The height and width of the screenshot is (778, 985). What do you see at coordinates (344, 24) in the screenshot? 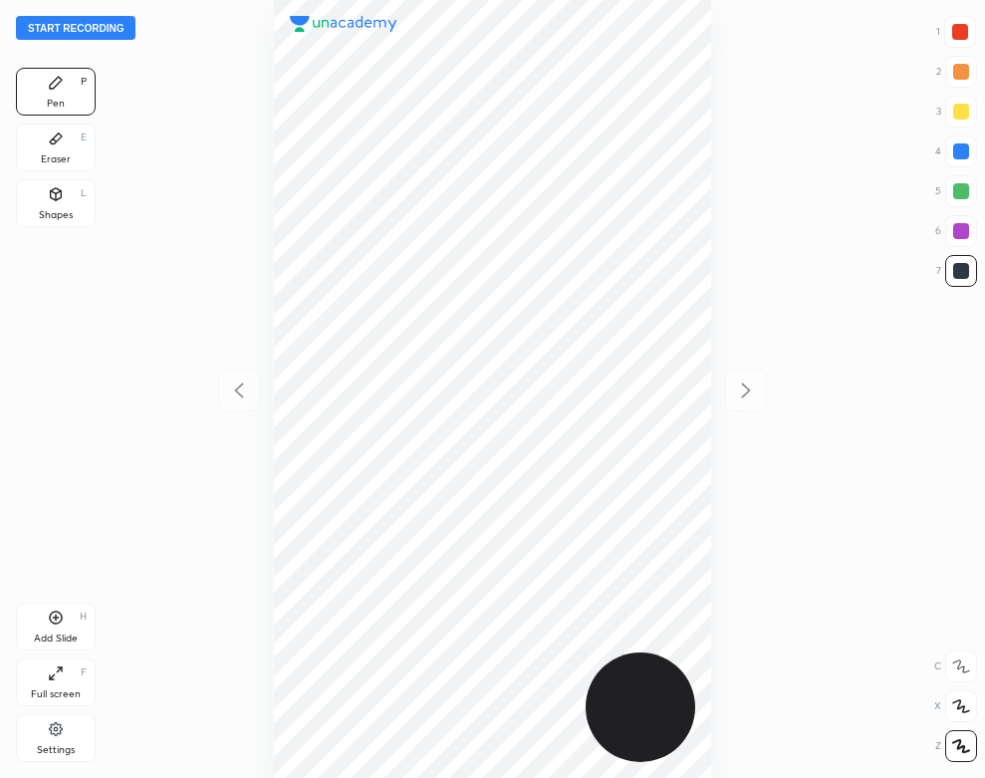
I see `img: logo.38c385cc.svg` at bounding box center [344, 24].